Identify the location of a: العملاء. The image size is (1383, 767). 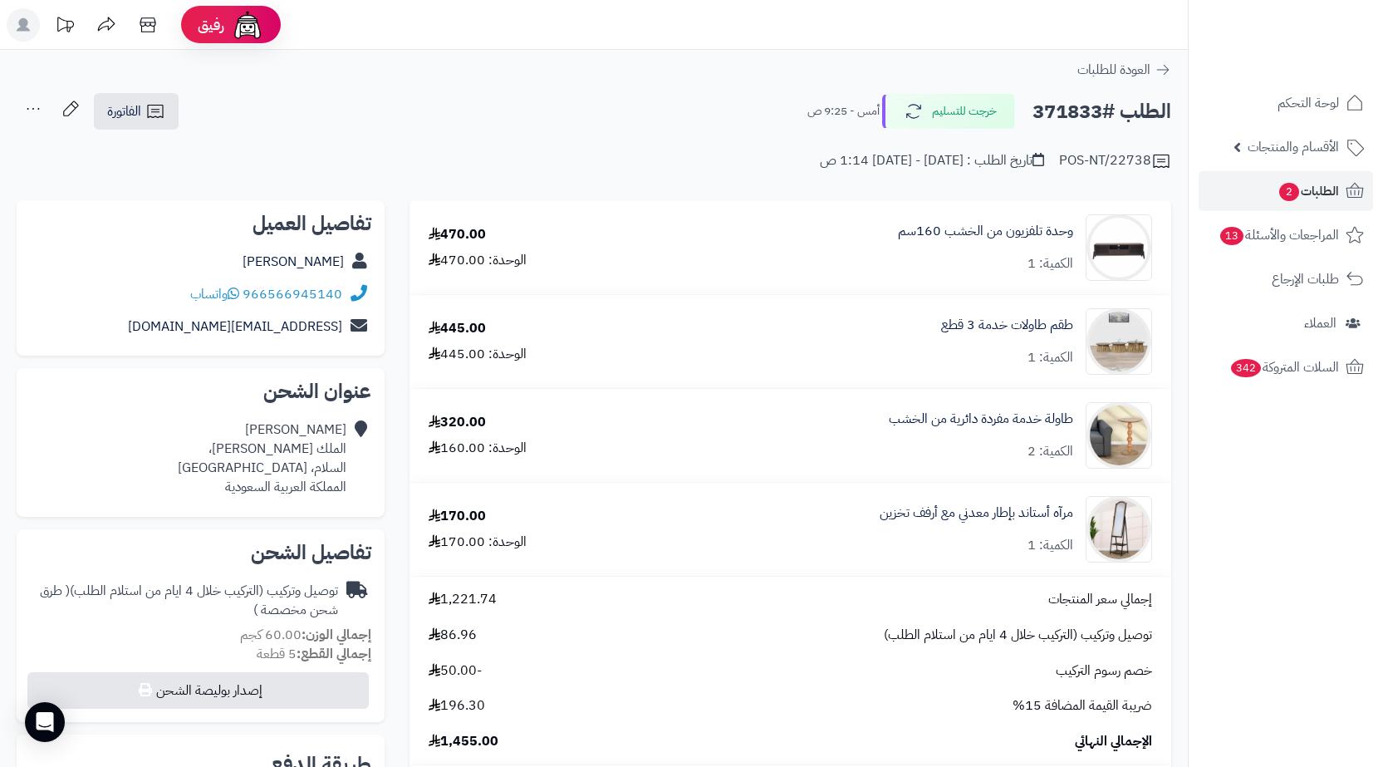
(1286, 323).